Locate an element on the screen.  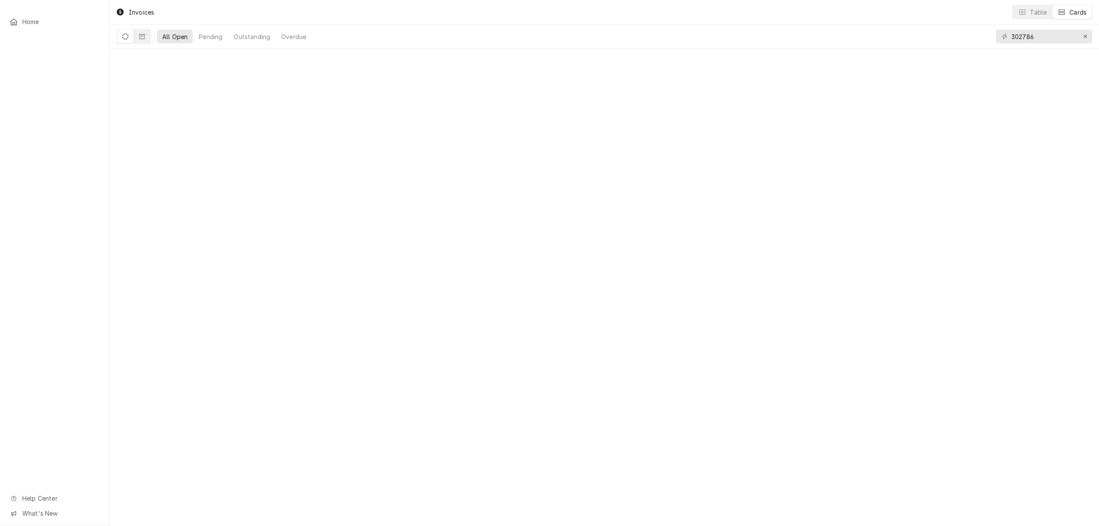
div: Cards is located at coordinates (1078, 12).